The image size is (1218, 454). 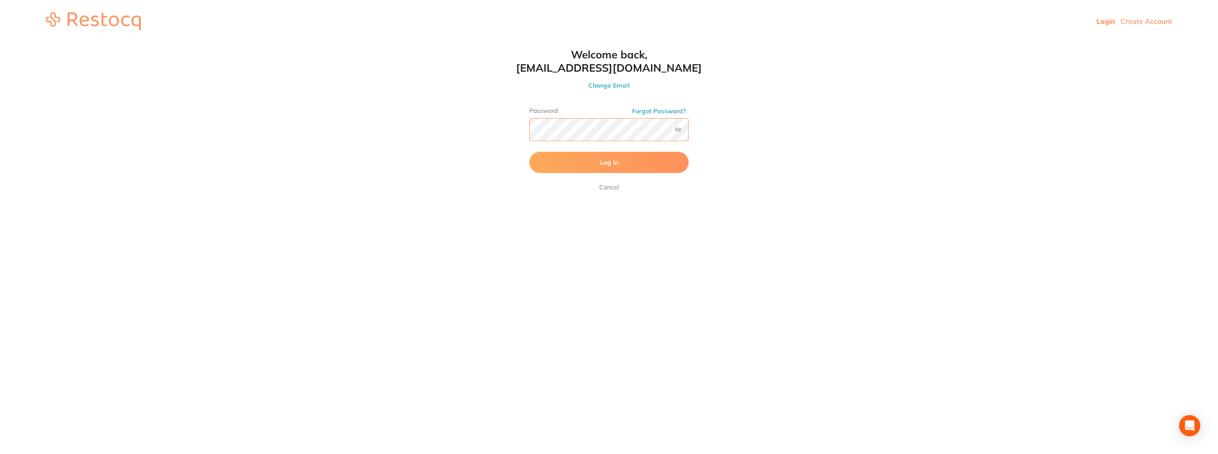 What do you see at coordinates (1146, 21) in the screenshot?
I see `a: Create Account` at bounding box center [1146, 21].